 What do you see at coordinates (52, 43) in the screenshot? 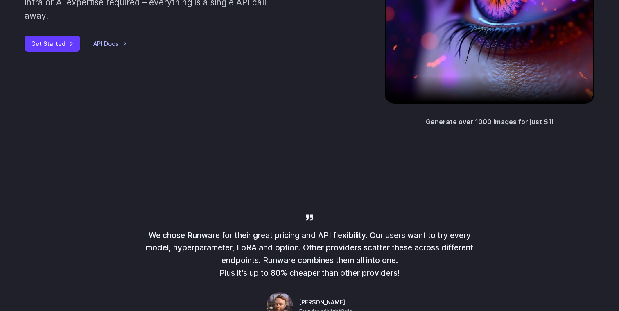
I see `a: Get Started` at bounding box center [52, 43].